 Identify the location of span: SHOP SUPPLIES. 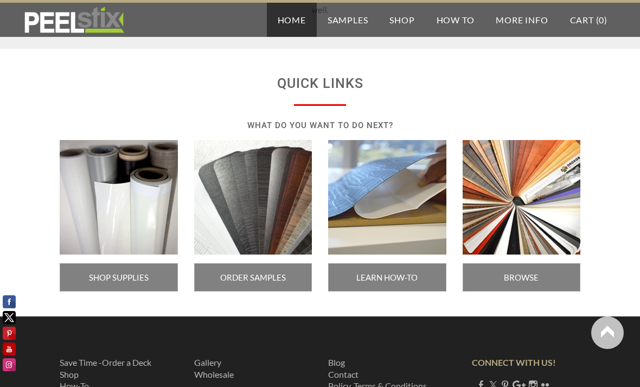
(119, 277).